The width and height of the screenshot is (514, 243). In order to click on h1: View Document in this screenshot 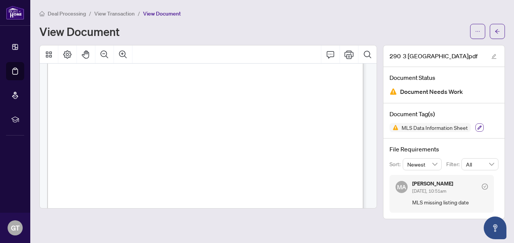, I will do `click(79, 31)`.